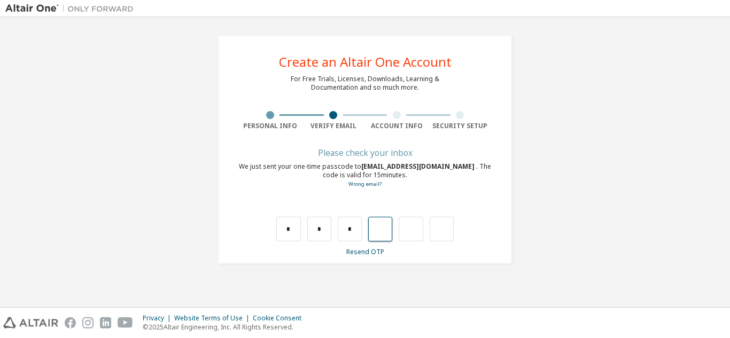 The height and width of the screenshot is (338, 730). Describe the element at coordinates (72, 9) in the screenshot. I see `img: Altair One` at that location.